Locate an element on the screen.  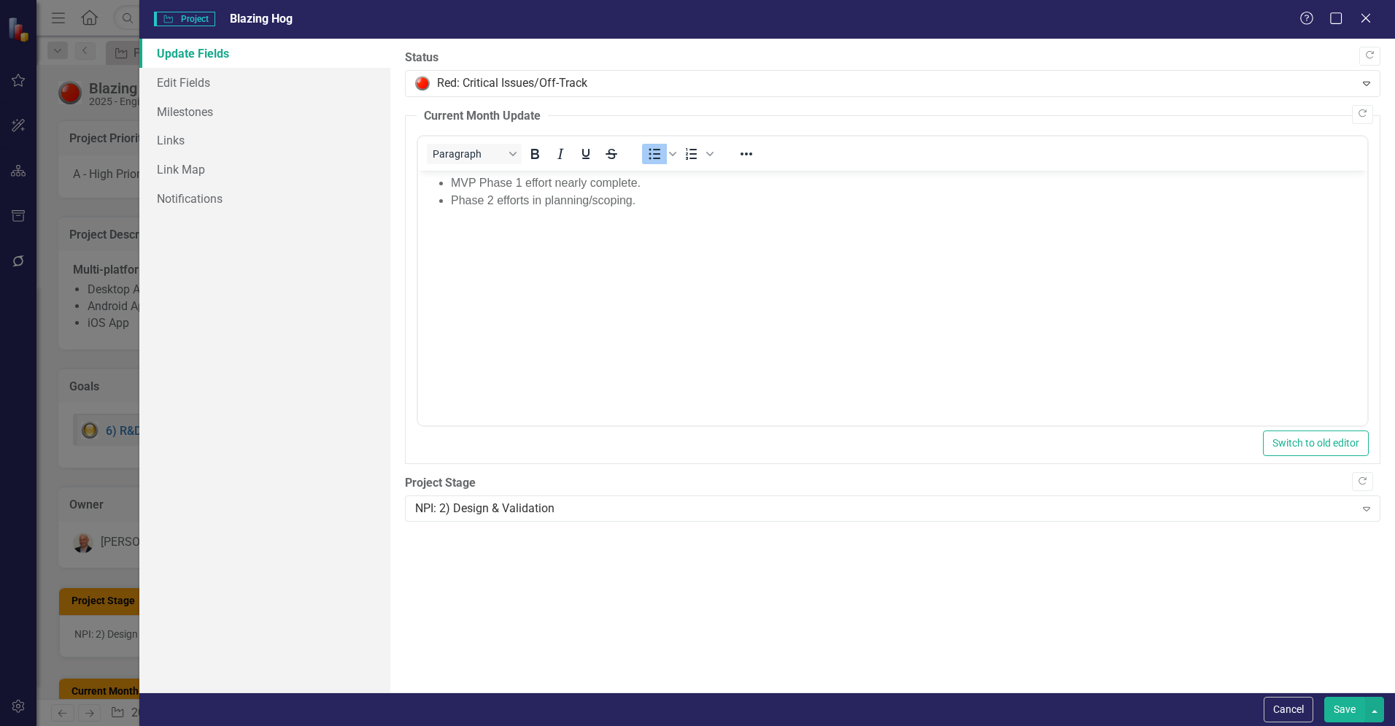
li: MVP Phase 1 effort nearly complete. is located at coordinates (489, 12).